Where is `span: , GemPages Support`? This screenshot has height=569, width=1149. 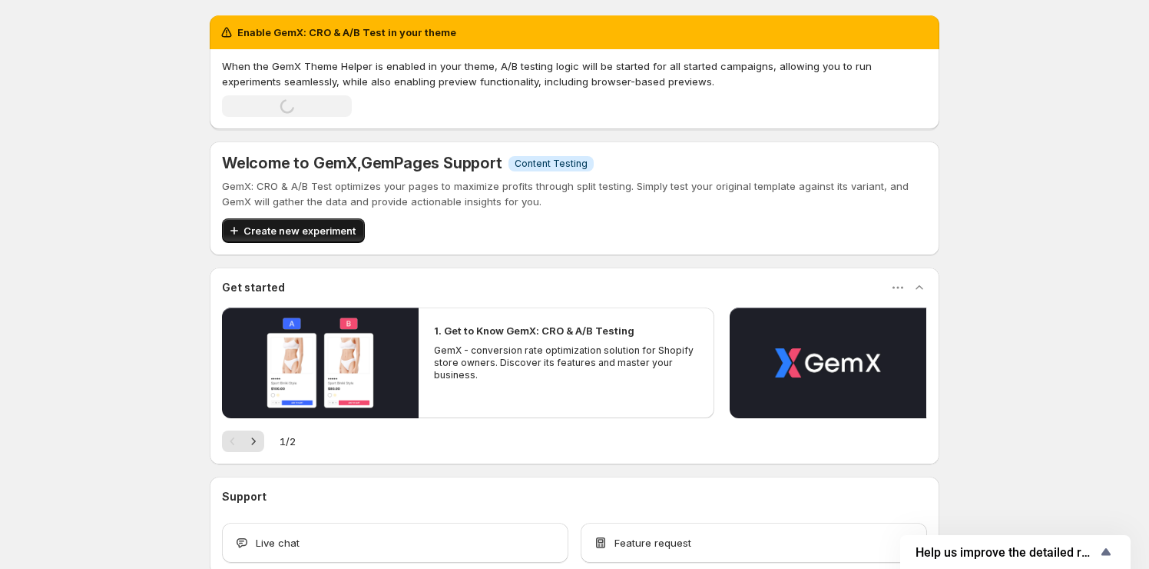 span: , GemPages Support is located at coordinates (429, 163).